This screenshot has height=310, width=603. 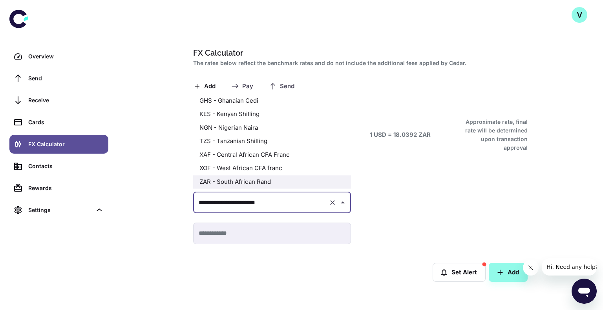 I want to click on li: GHS - Ghanaian Cedi, so click(x=272, y=101).